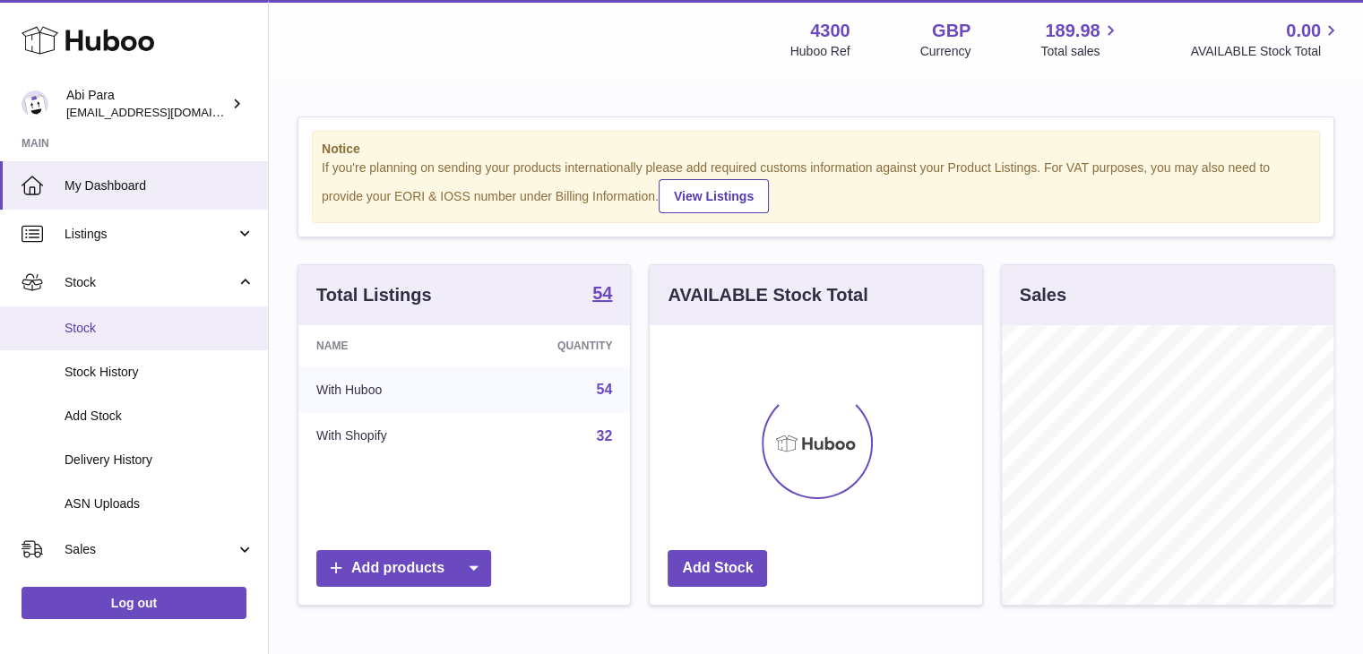 The height and width of the screenshot is (654, 1363). Describe the element at coordinates (816, 186) in the screenshot. I see `div: If you're planning on sending your products internationally please add required customs informati...` at that location.